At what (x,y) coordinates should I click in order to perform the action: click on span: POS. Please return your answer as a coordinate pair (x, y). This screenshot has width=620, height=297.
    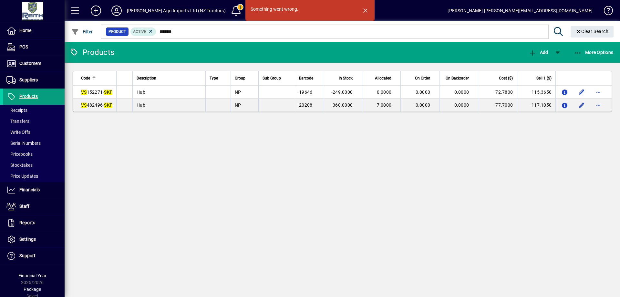
    Looking at the image, I should click on (24, 47).